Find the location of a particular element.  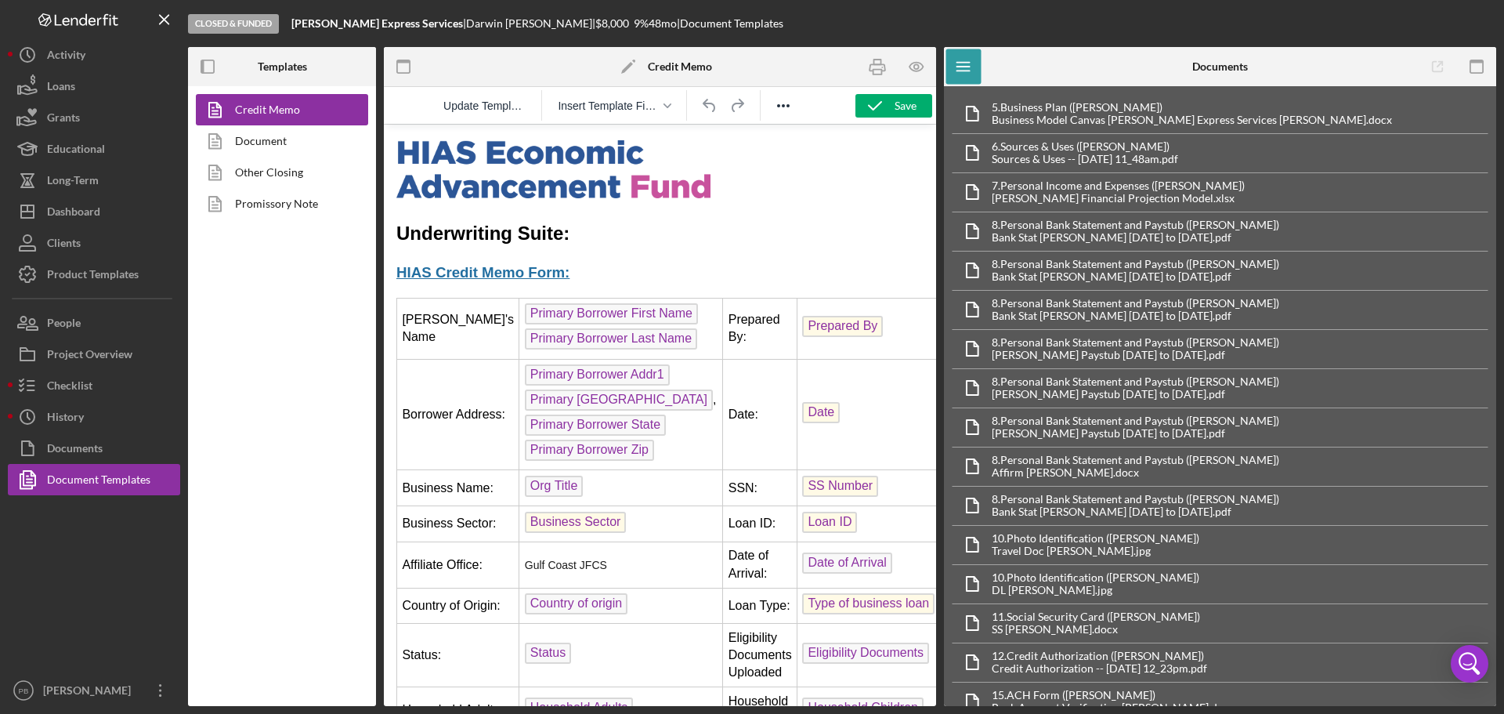

td: Business Name: is located at coordinates (74, 363).